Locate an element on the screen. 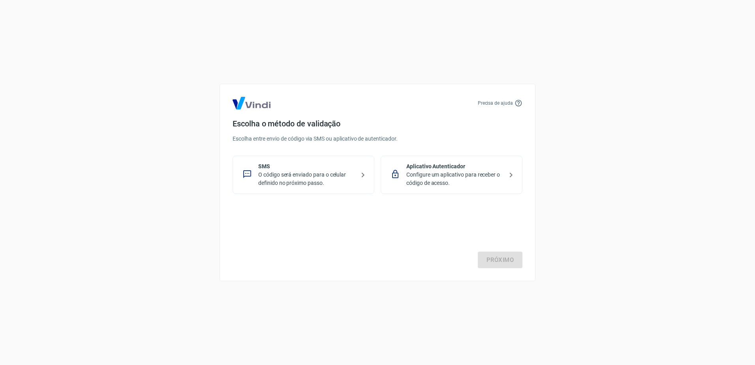 Image resolution: width=755 pixels, height=365 pixels. div: SMSO código será enviado para o celular definido no próximo passo. is located at coordinates (303, 174).